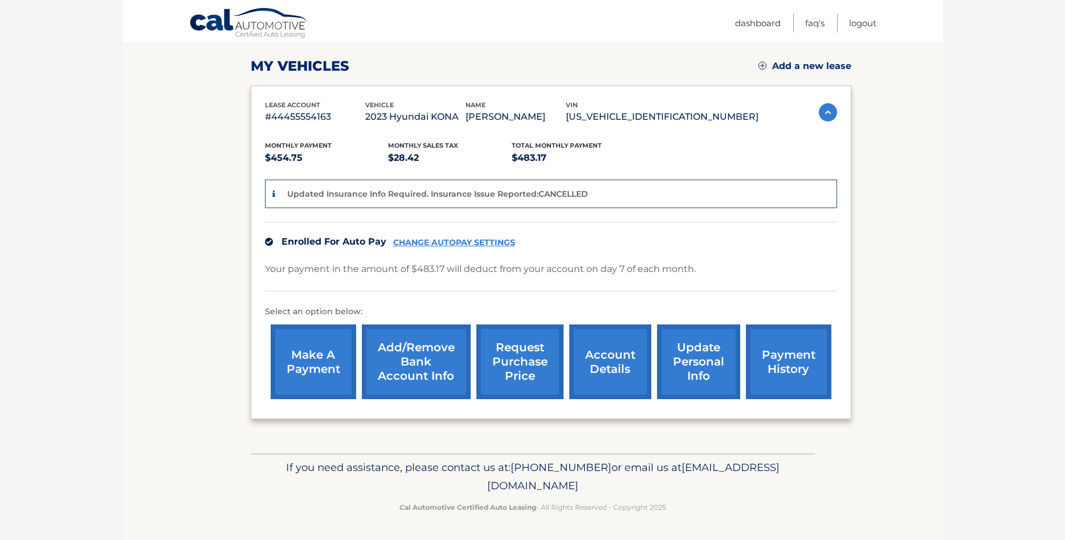  I want to click on h2: my vehicles, so click(300, 66).